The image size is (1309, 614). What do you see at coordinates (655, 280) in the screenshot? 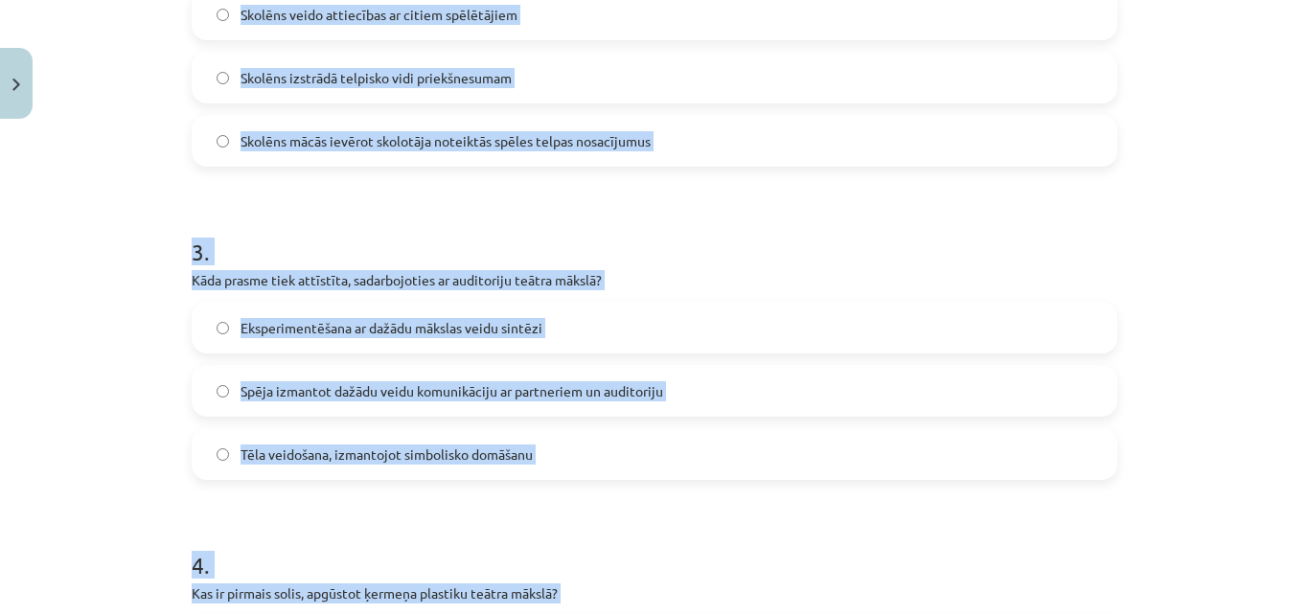
I see `p: Kāda prasme tiek attīstīta, sadarbojoties ar auditoriju teātra mākslā?` at bounding box center [655, 280].